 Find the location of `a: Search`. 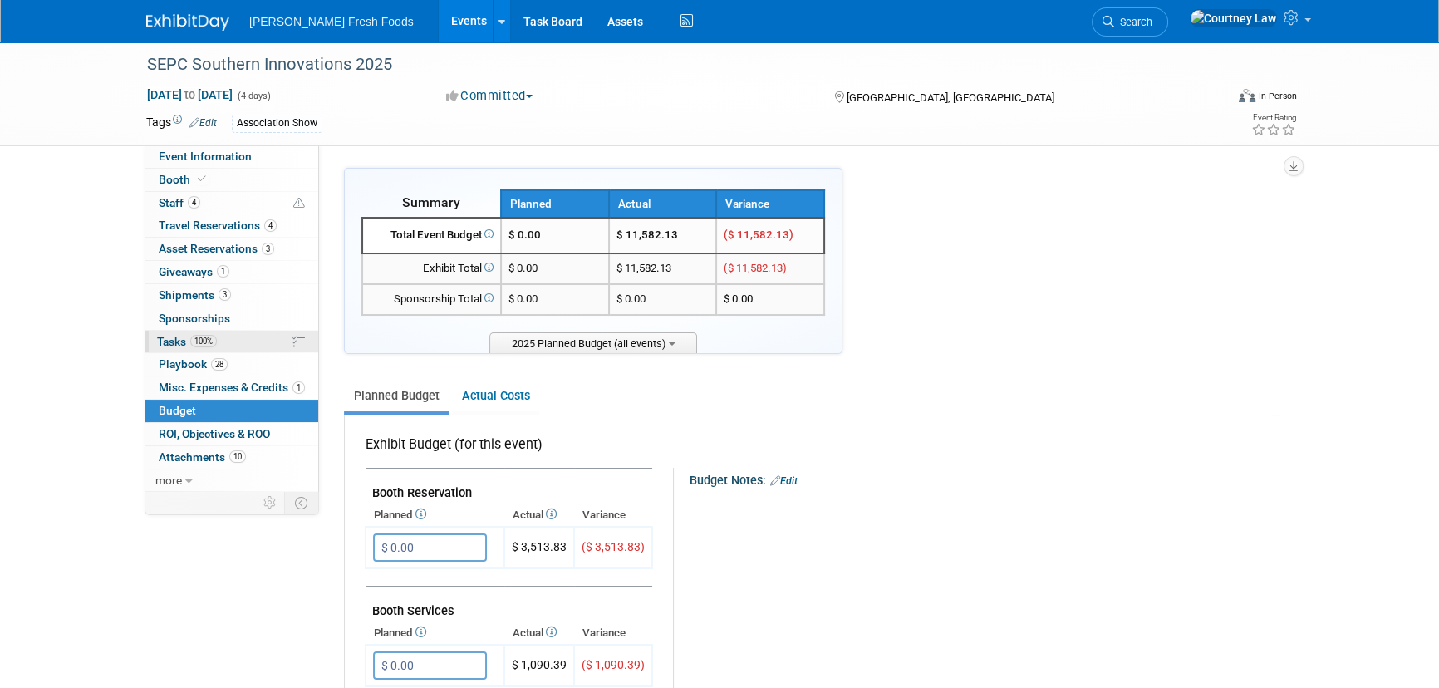

a: Search is located at coordinates (1130, 22).